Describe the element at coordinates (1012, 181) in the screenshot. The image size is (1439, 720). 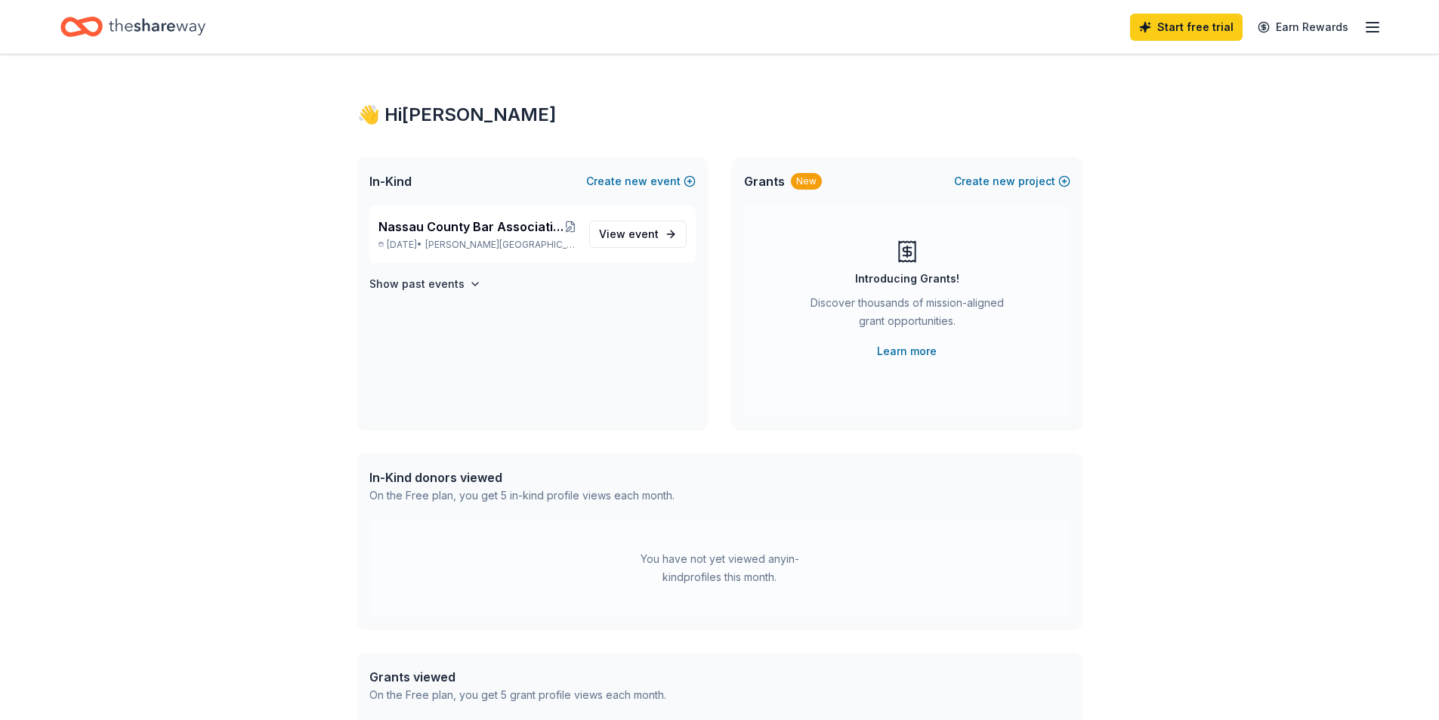
I see `button: Createnewproject` at that location.